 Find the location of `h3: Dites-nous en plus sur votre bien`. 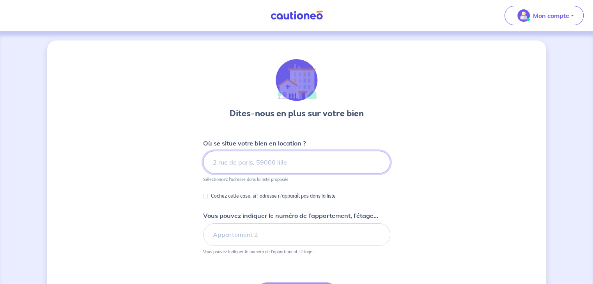

h3: Dites-nous en plus sur votre bien is located at coordinates (297, 114).